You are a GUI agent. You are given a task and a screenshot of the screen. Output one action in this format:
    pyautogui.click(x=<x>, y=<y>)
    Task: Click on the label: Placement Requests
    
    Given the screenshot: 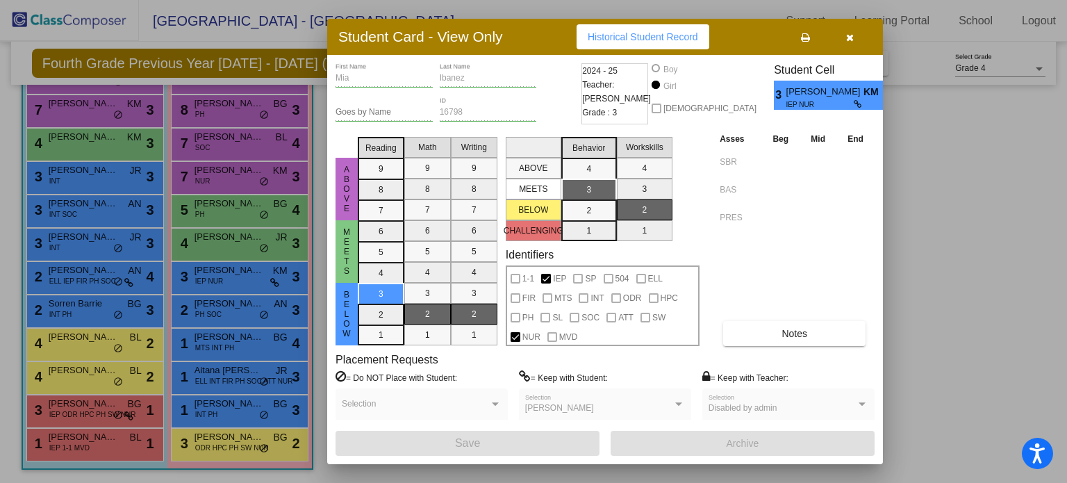 What is the action you would take?
    pyautogui.click(x=387, y=359)
    